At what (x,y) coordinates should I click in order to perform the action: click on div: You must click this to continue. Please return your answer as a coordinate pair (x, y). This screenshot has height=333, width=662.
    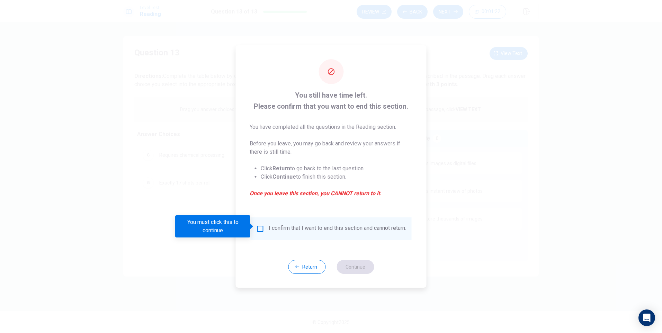
    Looking at the image, I should click on (213, 227).